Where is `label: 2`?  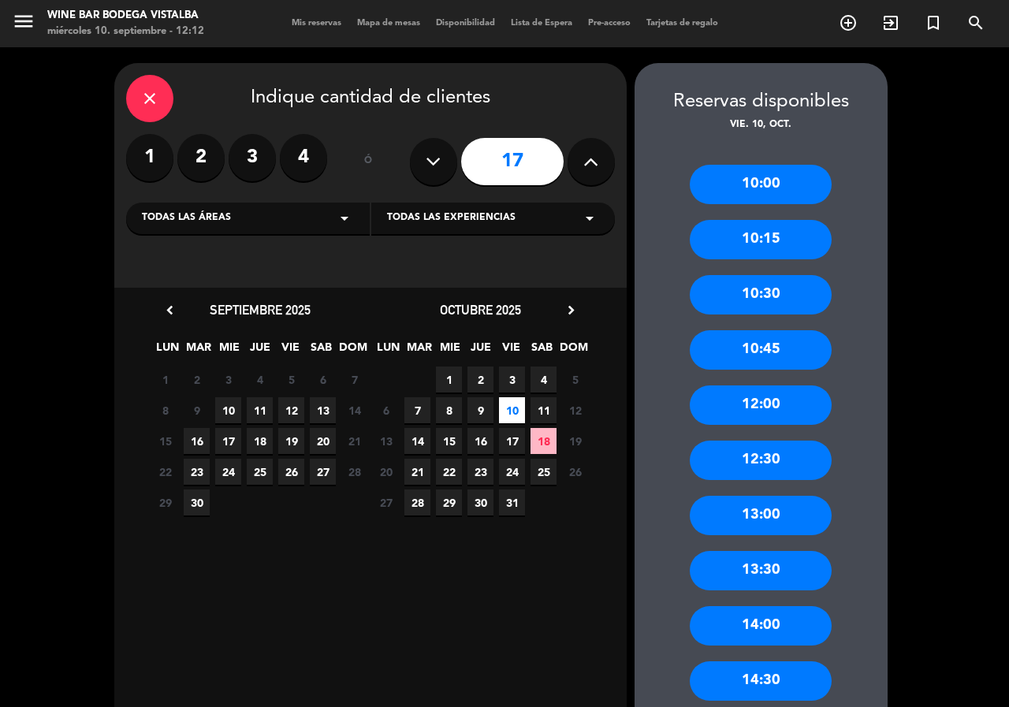 label: 2 is located at coordinates (201, 158).